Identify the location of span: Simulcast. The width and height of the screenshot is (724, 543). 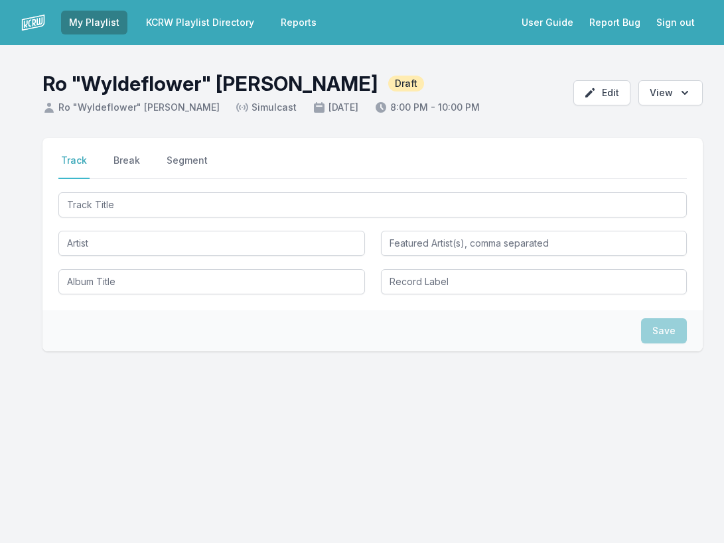
(266, 107).